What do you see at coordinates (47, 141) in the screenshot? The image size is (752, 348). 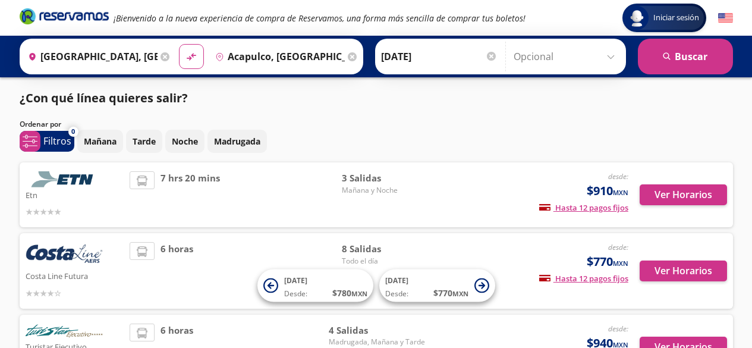 I see `button: 0Filtros` at bounding box center [47, 141].